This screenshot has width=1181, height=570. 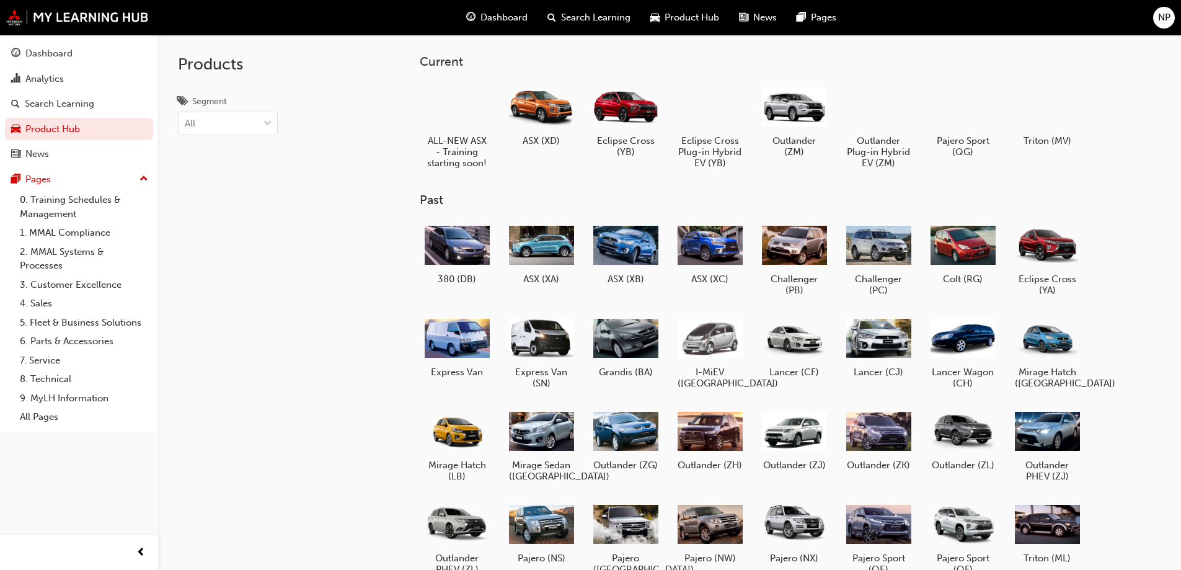 What do you see at coordinates (794, 285) in the screenshot?
I see `h5: Challenger (PB)` at bounding box center [794, 285].